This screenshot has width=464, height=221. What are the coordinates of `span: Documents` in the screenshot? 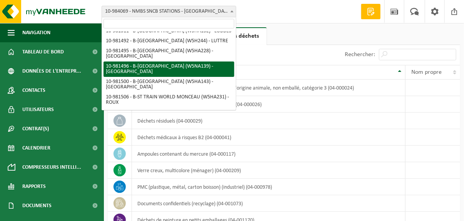 It's located at (37, 206).